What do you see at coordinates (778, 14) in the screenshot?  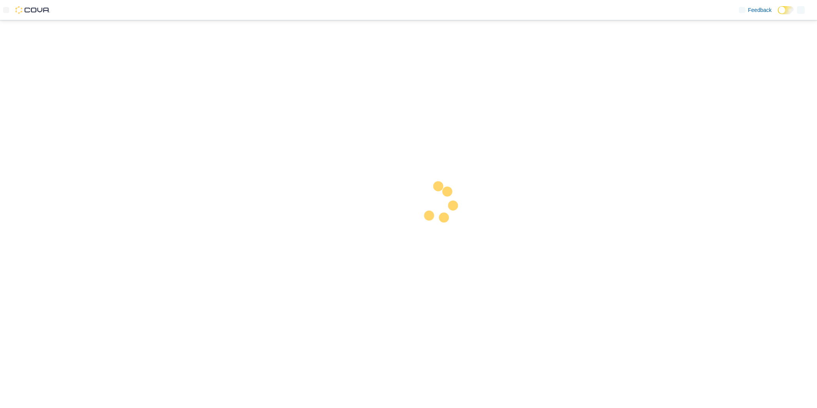 I see `span: Dark Mode` at bounding box center [778, 14].